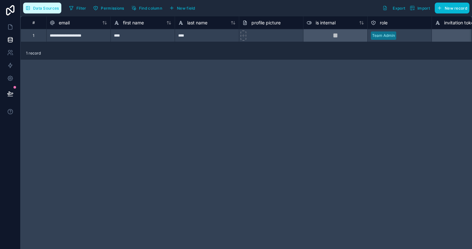 The height and width of the screenshot is (249, 472). Describe the element at coordinates (383, 36) in the screenshot. I see `div: Team Admin` at that location.